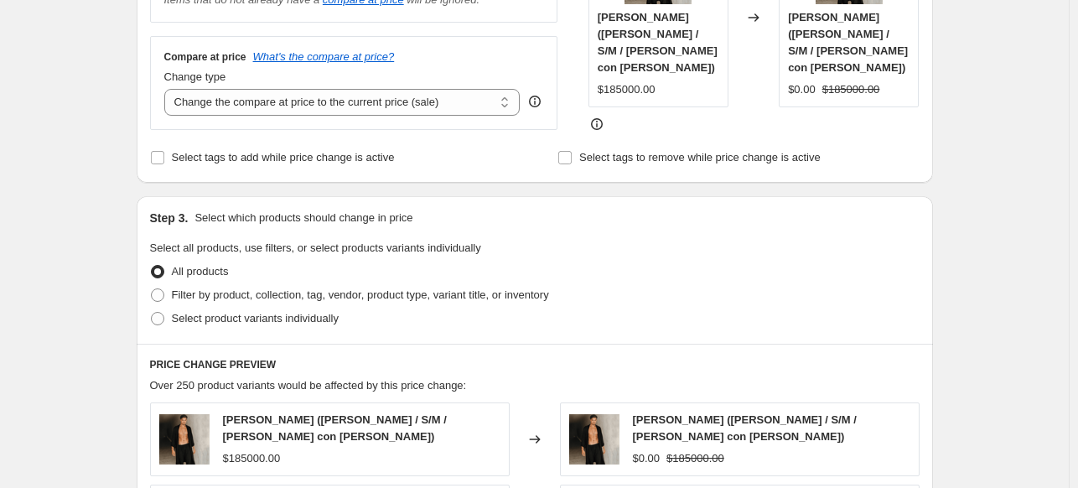  Describe the element at coordinates (360, 294) in the screenshot. I see `span: Filter by product, collection, tag, vendor, product type, variant title, or inventory` at that location.